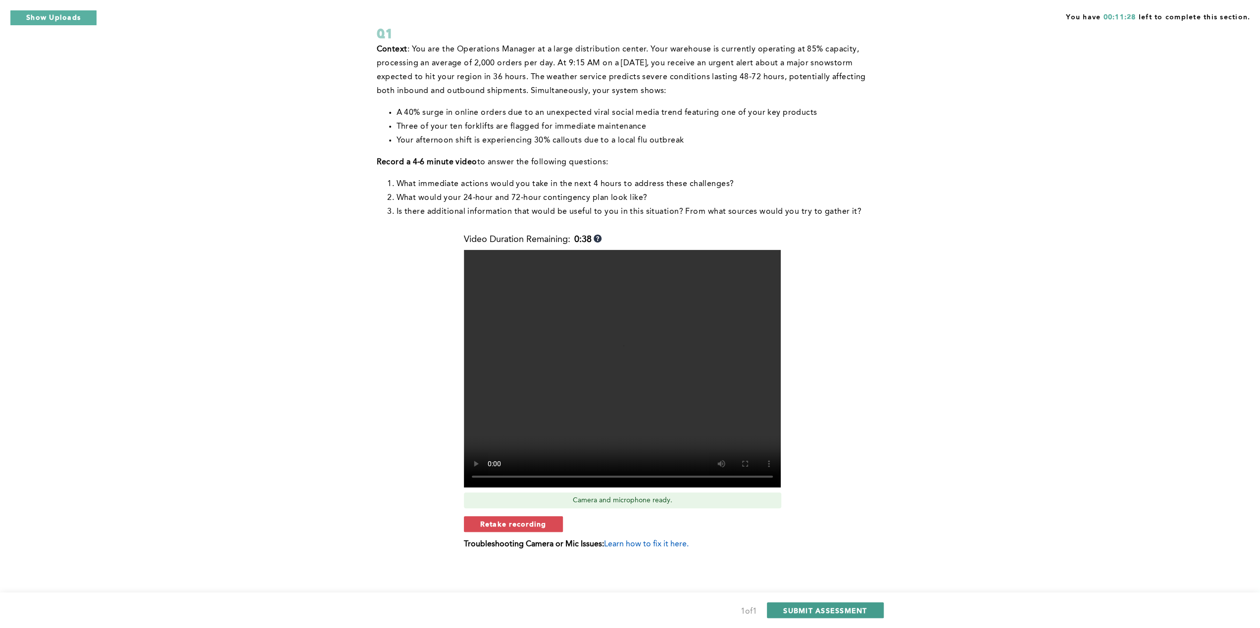 Image resolution: width=1260 pixels, height=628 pixels. What do you see at coordinates (534, 545) in the screenshot?
I see `b: Troubleshooting Camera or Mic Issues:` at bounding box center [534, 545].